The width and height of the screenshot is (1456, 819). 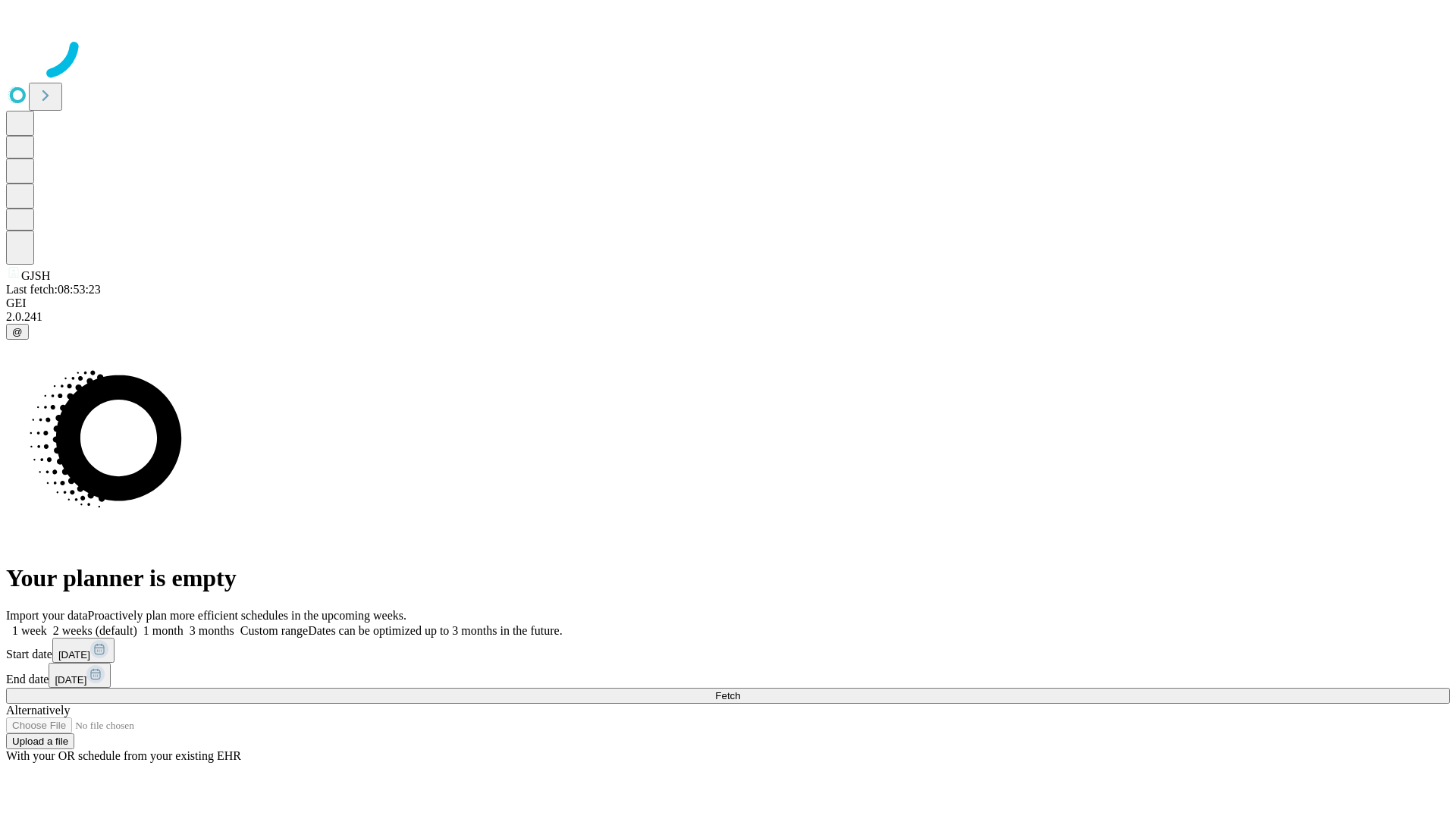 What do you see at coordinates (434, 630) in the screenshot?
I see `span: Dates can be optimized up to 3 months in the future.` at bounding box center [434, 630].